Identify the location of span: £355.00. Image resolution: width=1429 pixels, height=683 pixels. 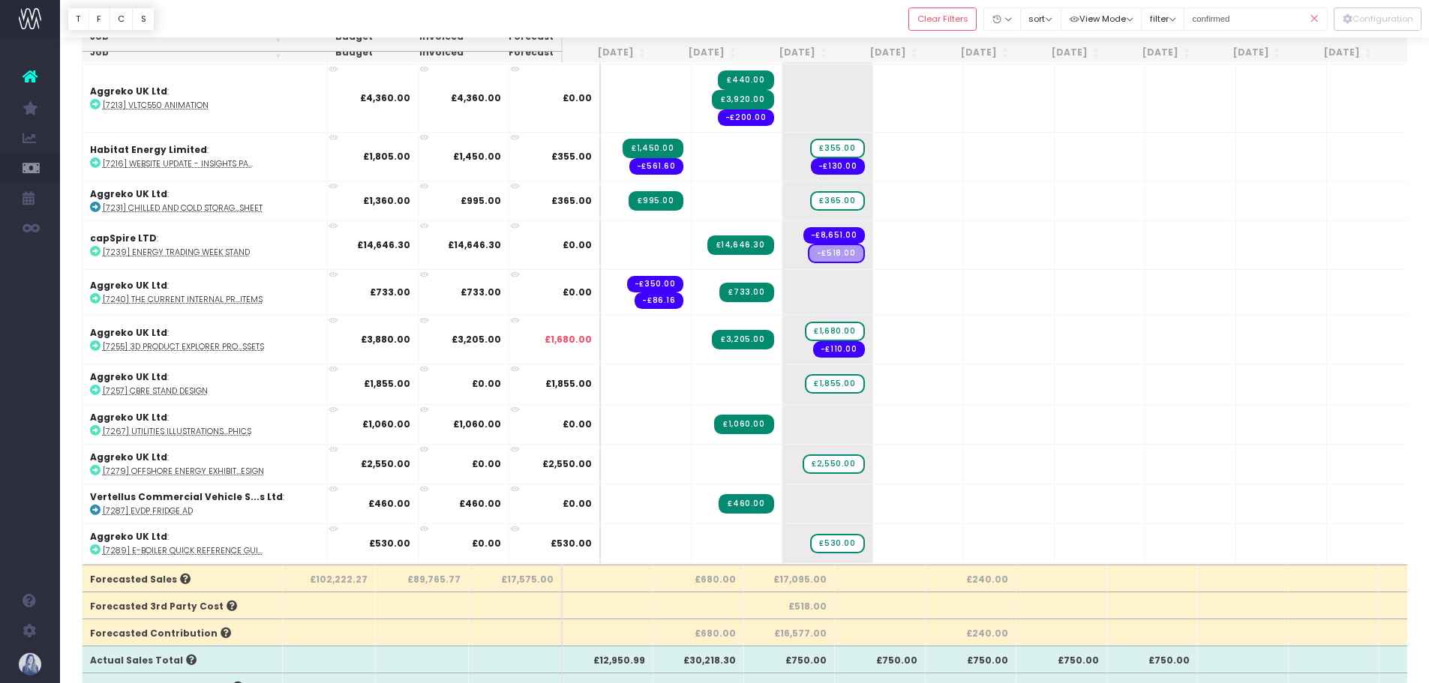
(572, 157).